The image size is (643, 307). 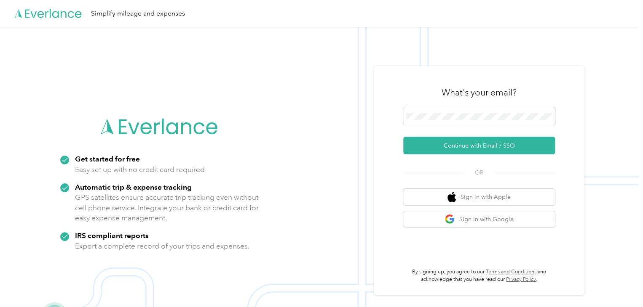 What do you see at coordinates (511, 272) in the screenshot?
I see `a: Terms and Conditions` at bounding box center [511, 272].